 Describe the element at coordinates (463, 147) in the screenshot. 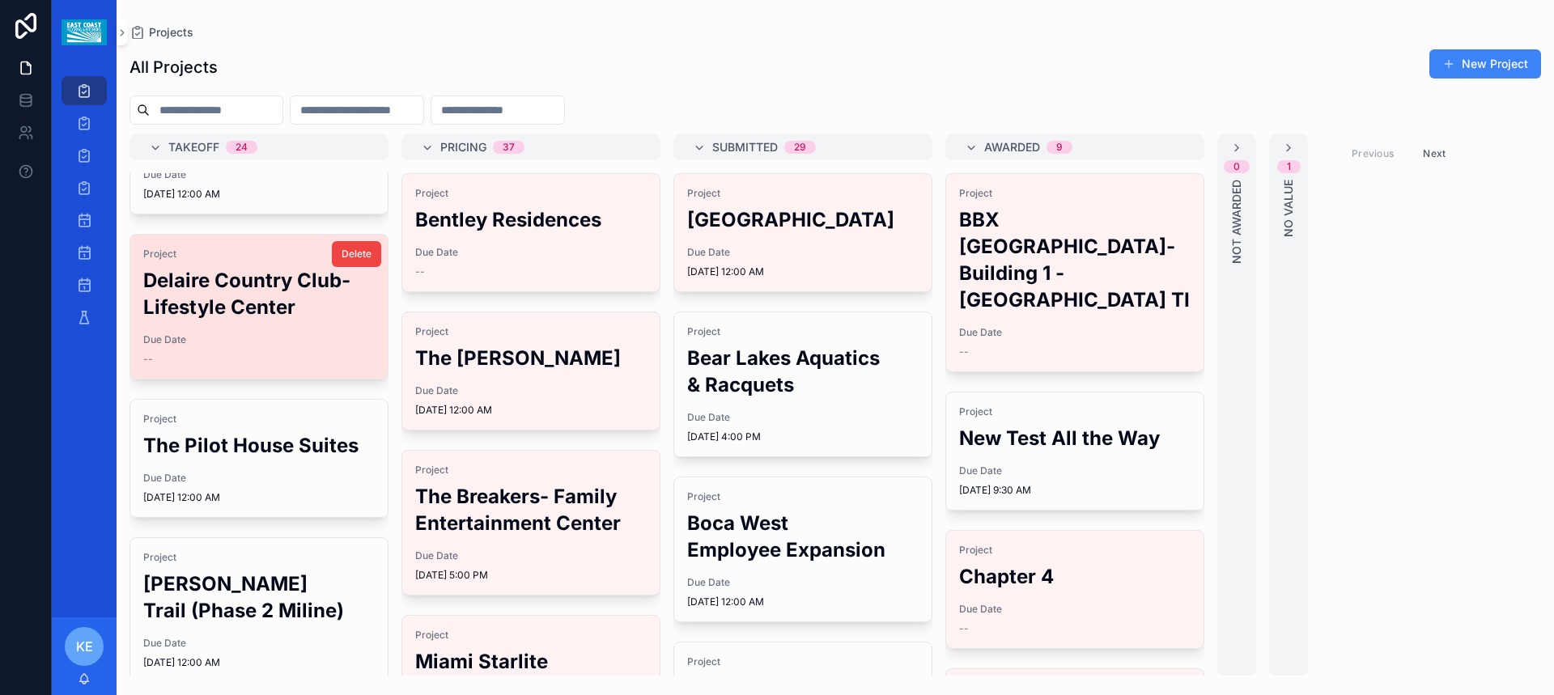

I see `span: Pricing` at that location.